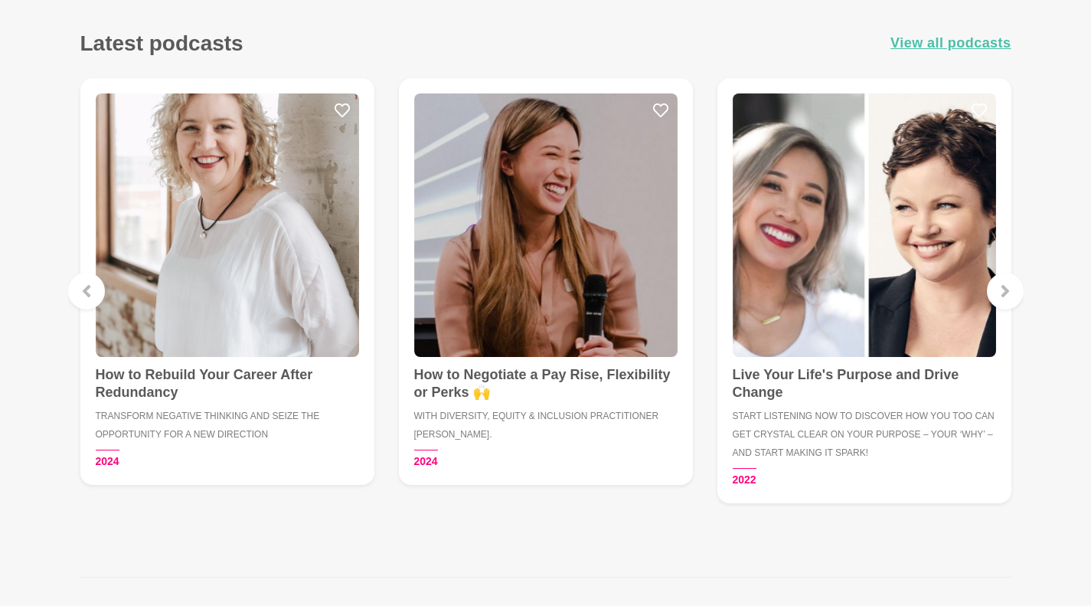 The width and height of the screenshot is (1091, 606). Describe the element at coordinates (227, 383) in the screenshot. I see `h4: How to Rebuild Your Career After Redundancy` at that location.